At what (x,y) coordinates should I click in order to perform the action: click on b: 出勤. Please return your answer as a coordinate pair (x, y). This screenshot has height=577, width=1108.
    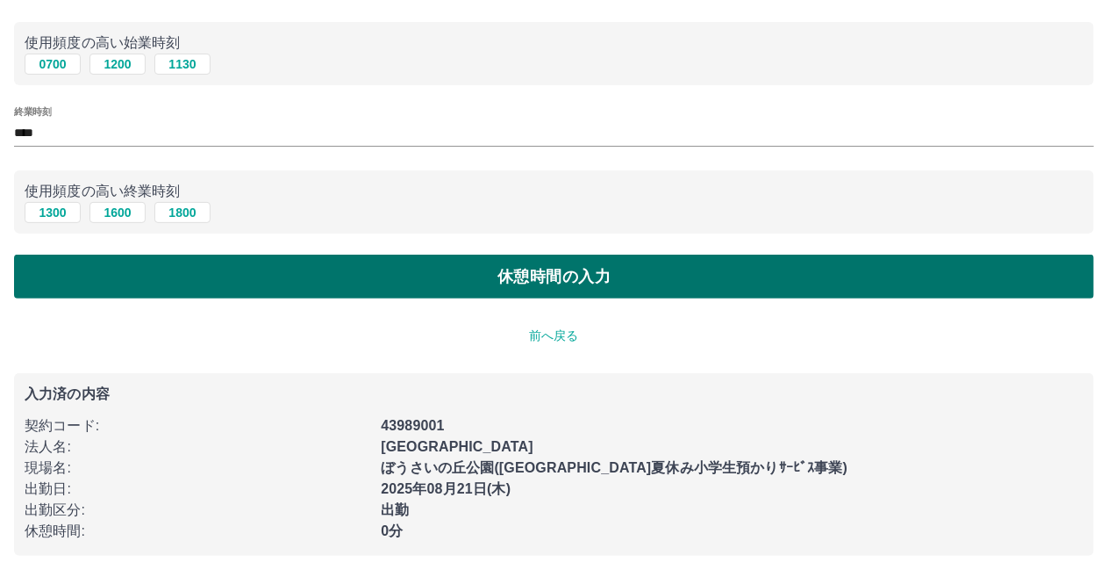
    Looking at the image, I should click on (395, 509).